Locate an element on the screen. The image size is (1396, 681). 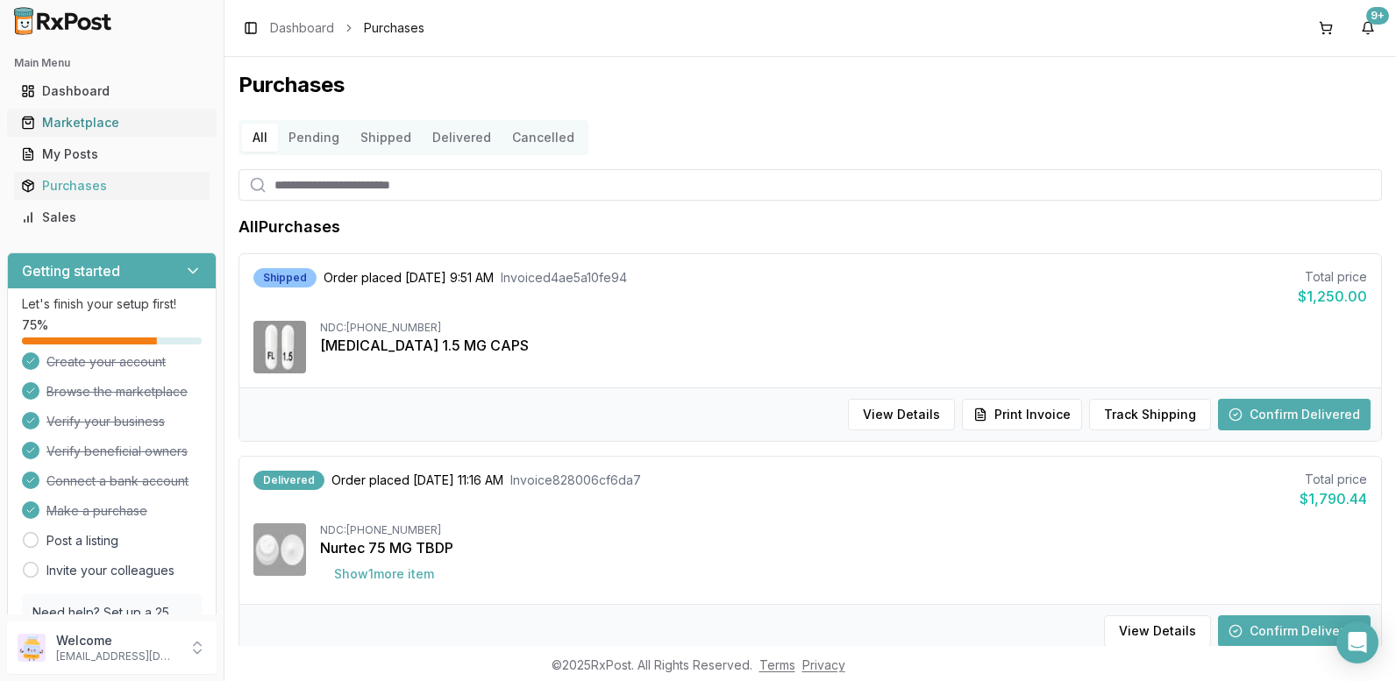
span: Browse the marketplace is located at coordinates (117, 392).